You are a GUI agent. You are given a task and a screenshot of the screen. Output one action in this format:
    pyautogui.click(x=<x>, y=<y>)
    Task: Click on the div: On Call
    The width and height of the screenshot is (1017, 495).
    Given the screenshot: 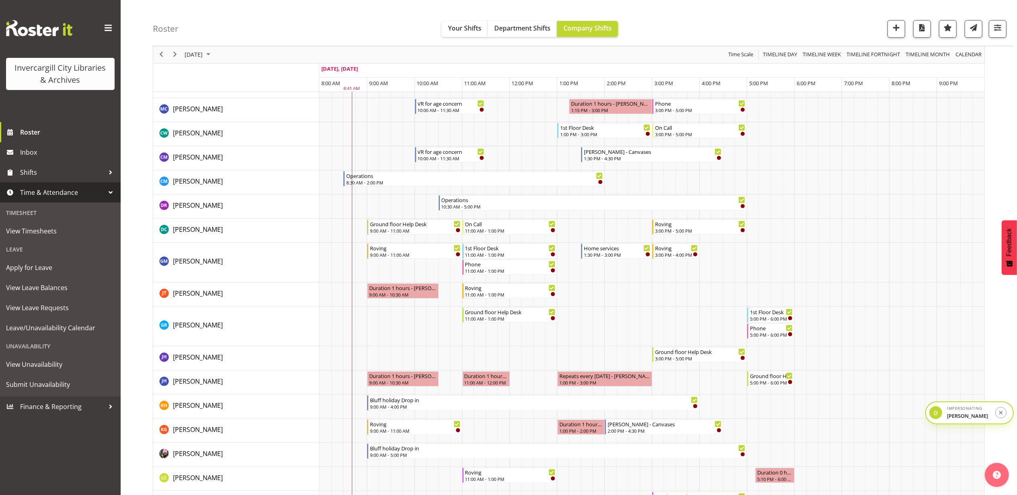 What is the action you would take?
    pyautogui.click(x=700, y=127)
    